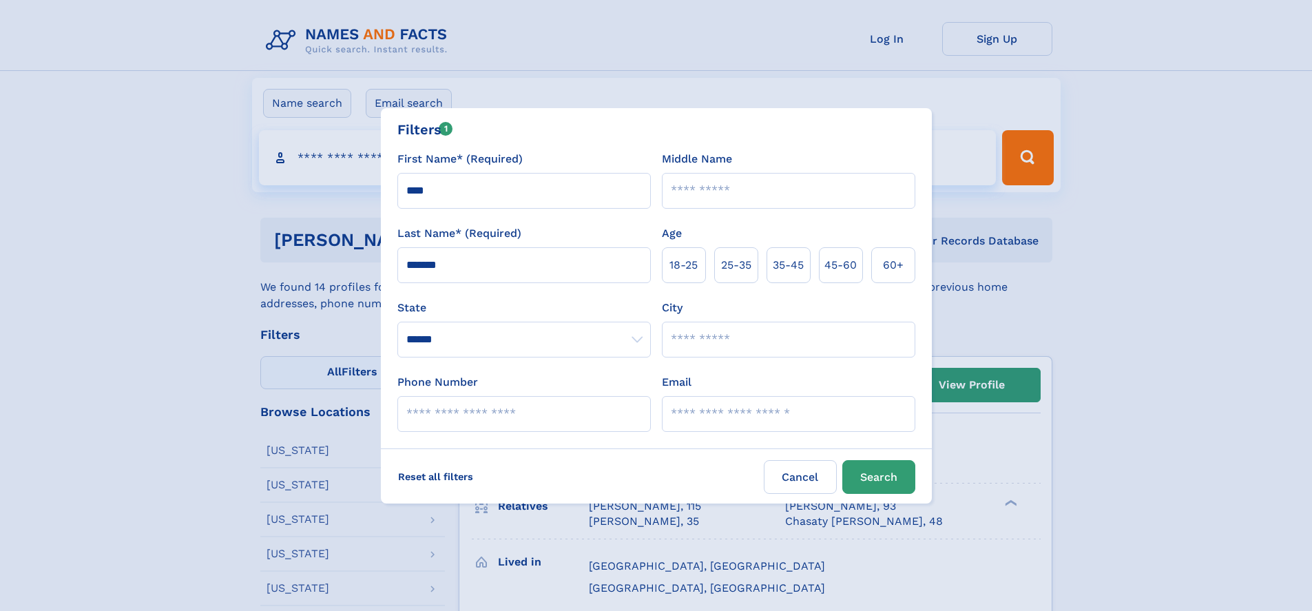 This screenshot has height=611, width=1312. Describe the element at coordinates (800, 476) in the screenshot. I see `label: Cancel` at that location.